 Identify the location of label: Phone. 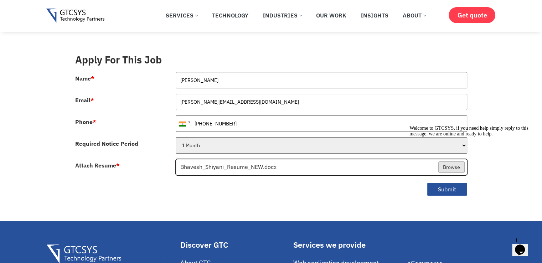
(85, 122).